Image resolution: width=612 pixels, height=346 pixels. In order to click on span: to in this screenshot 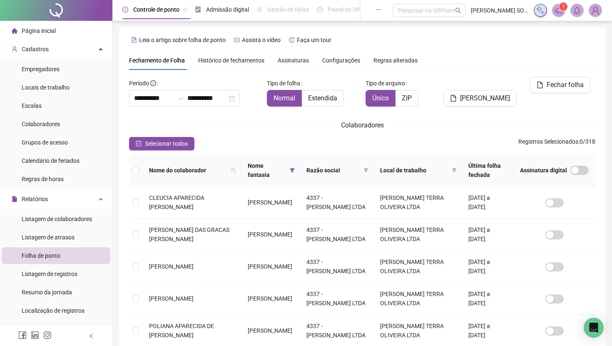, I will do `click(181, 98)`.